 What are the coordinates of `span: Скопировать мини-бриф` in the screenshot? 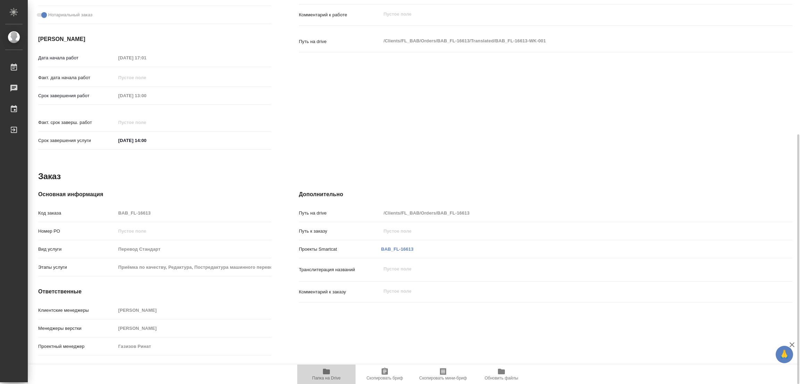 It's located at (443, 378).